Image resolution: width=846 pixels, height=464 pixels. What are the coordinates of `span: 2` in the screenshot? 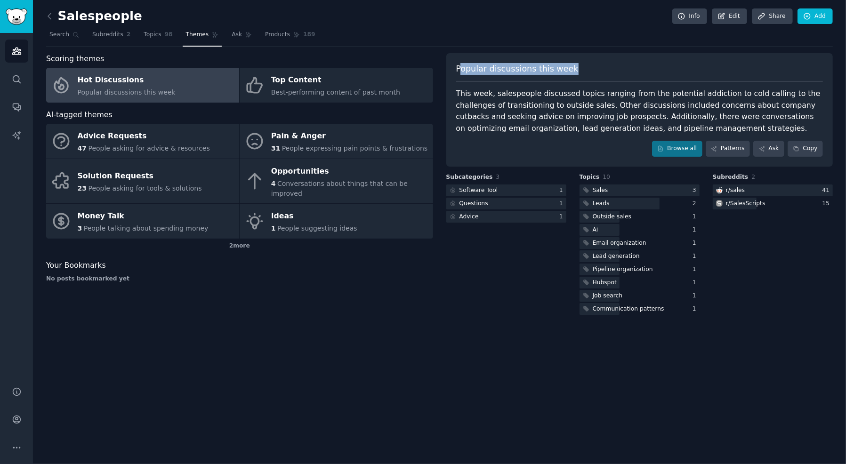 It's located at (753, 177).